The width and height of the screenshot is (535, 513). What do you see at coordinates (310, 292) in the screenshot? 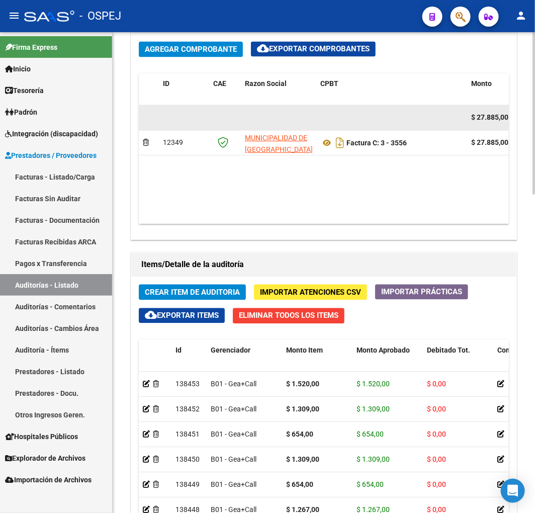
I see `span: Importar Atenciones CSV` at bounding box center [310, 292].